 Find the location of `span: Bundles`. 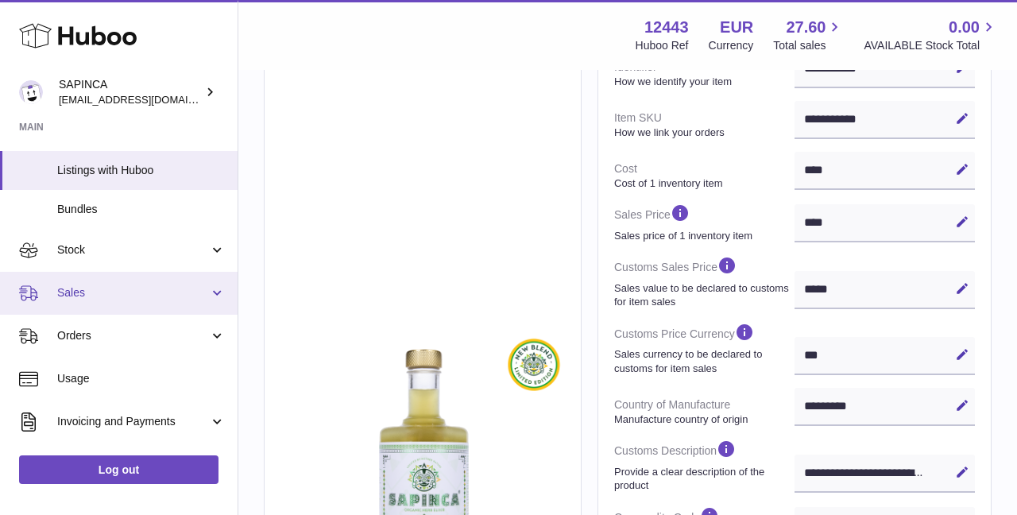

span: Bundles is located at coordinates (141, 209).